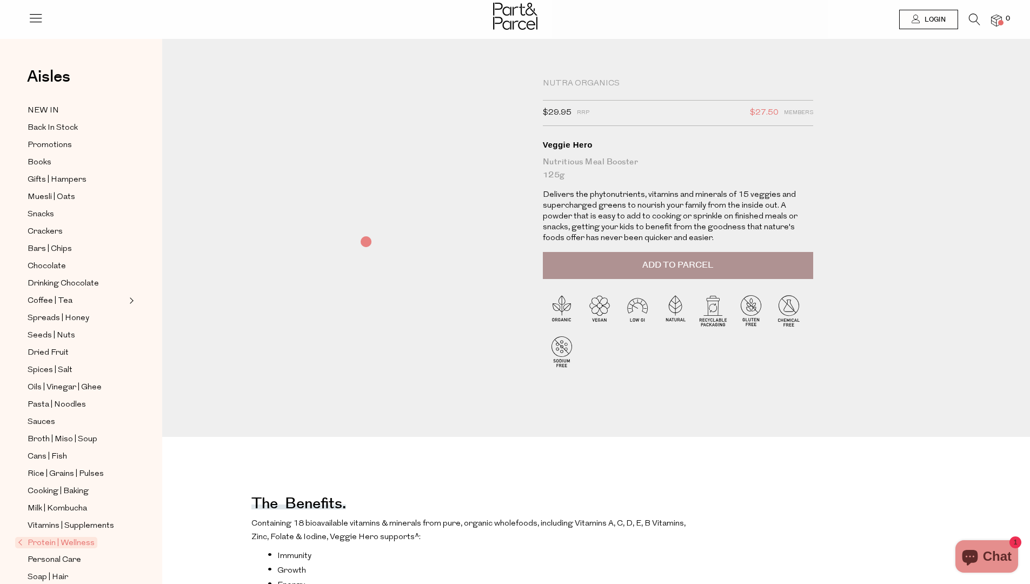  What do you see at coordinates (71, 526) in the screenshot?
I see `span: Vitamins | Supplements` at bounding box center [71, 526].